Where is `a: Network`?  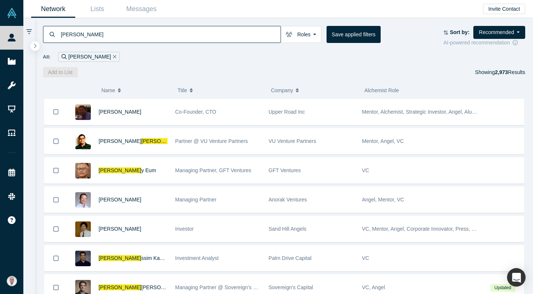 a: Network is located at coordinates (53, 9).